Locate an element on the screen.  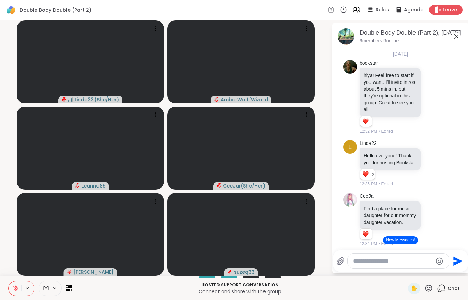
a: CeeJai is located at coordinates (367, 196).